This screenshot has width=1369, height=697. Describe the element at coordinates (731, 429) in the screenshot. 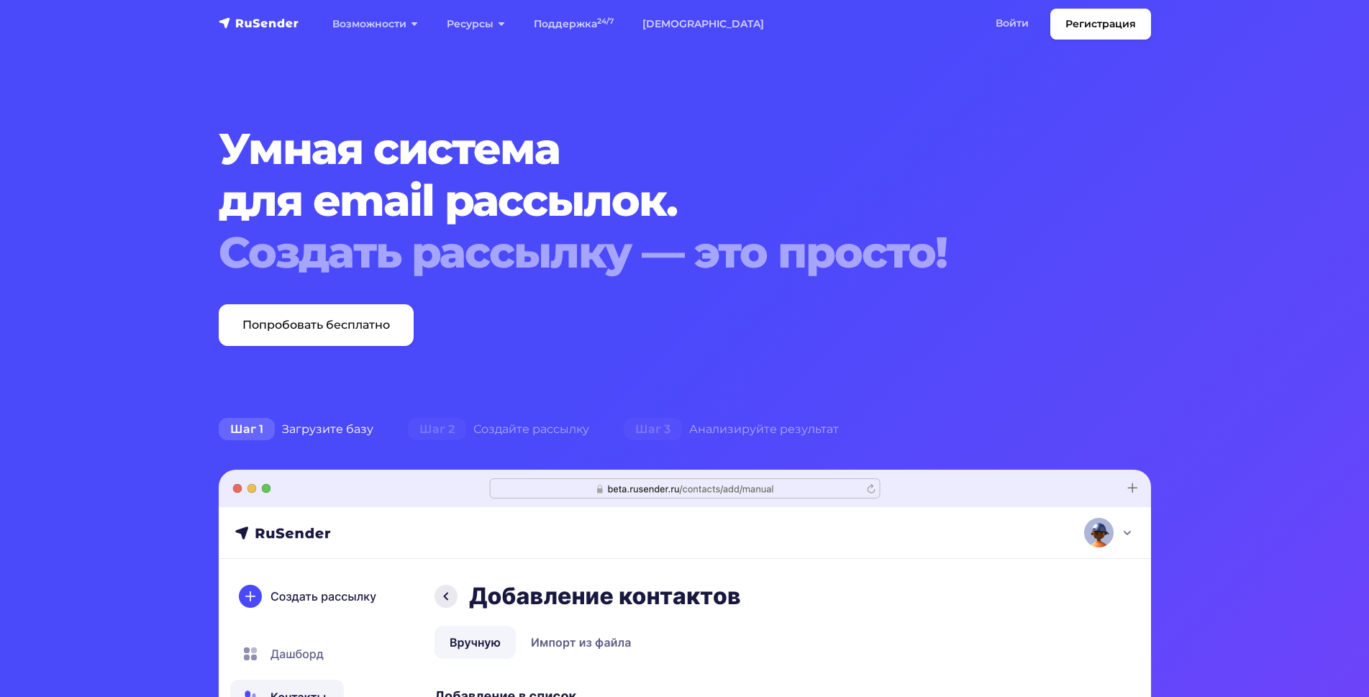

I see `div: Анализируйте результат` at that location.